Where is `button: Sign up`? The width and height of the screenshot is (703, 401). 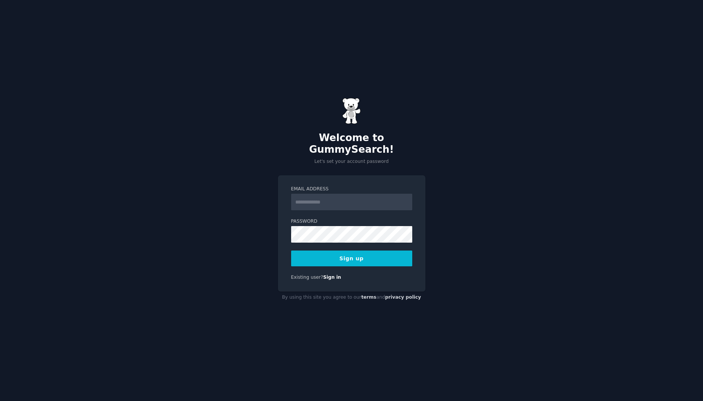 button: Sign up is located at coordinates (351, 258).